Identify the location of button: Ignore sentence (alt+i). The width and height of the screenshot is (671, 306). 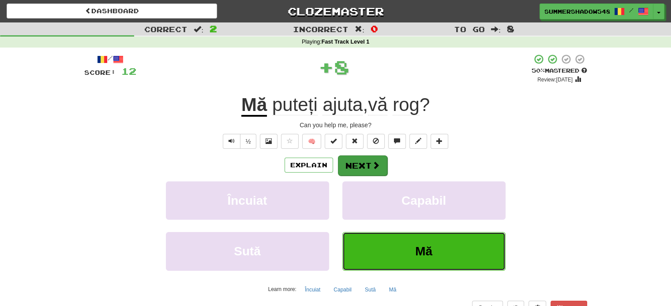
(376, 142).